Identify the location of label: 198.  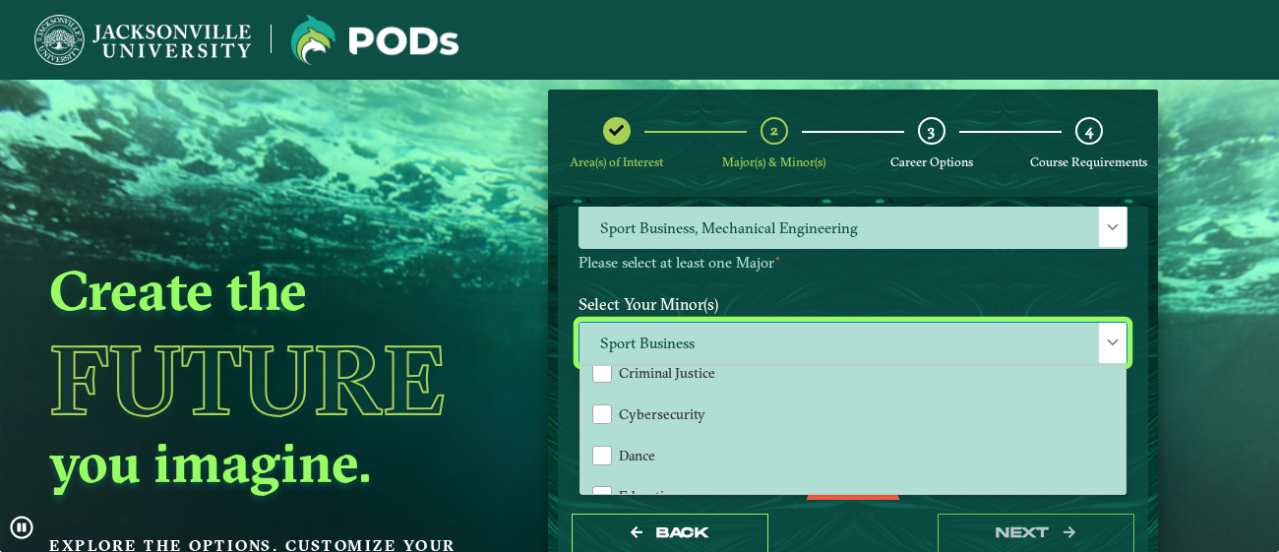
(853, 518).